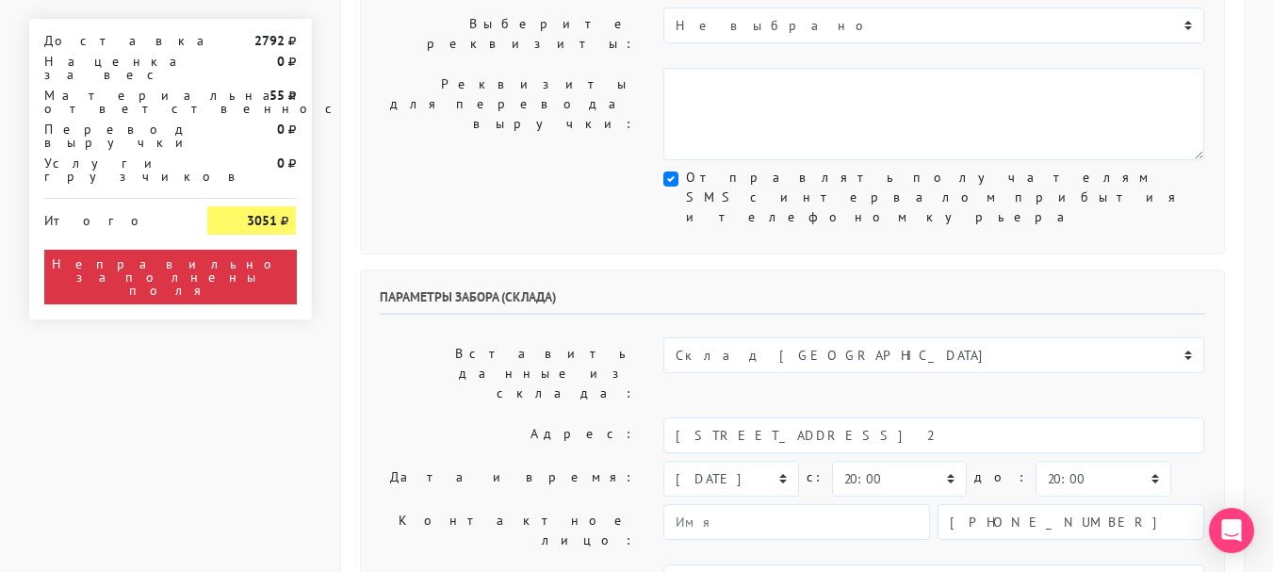  I want to click on div: Услуги грузчиков, so click(112, 170).